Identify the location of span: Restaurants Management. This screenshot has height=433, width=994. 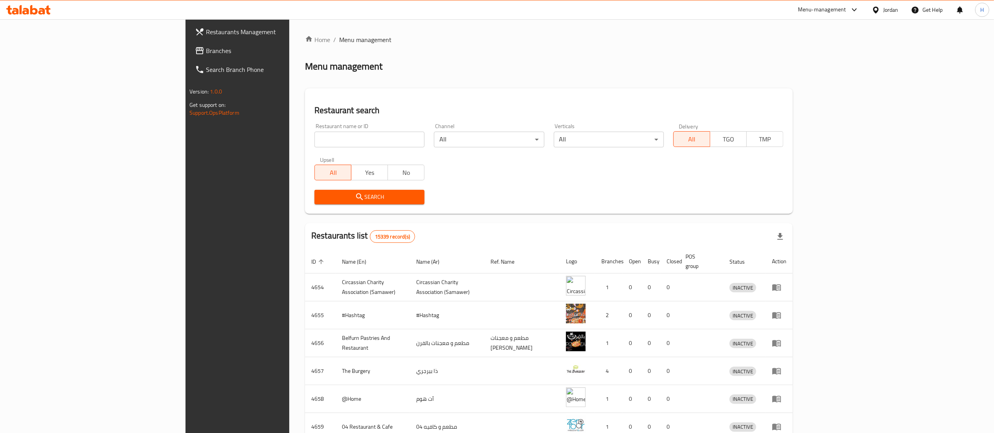
(276, 32).